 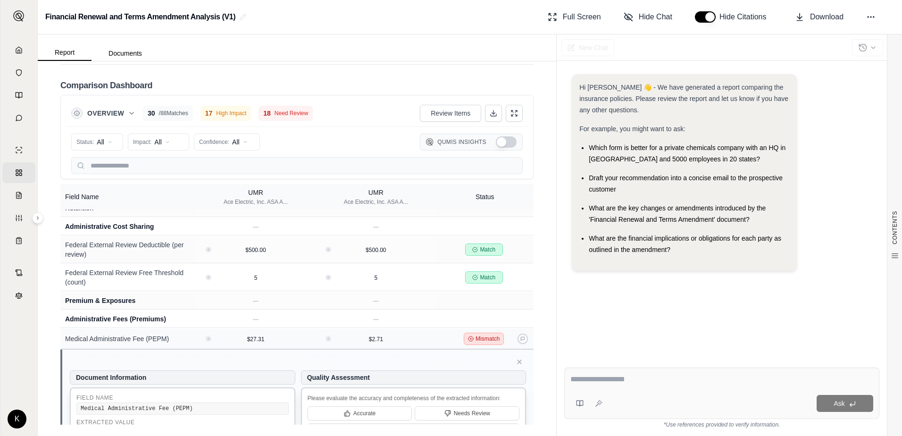 What do you see at coordinates (574, 17) in the screenshot?
I see `button: Full Screen` at bounding box center [574, 17].